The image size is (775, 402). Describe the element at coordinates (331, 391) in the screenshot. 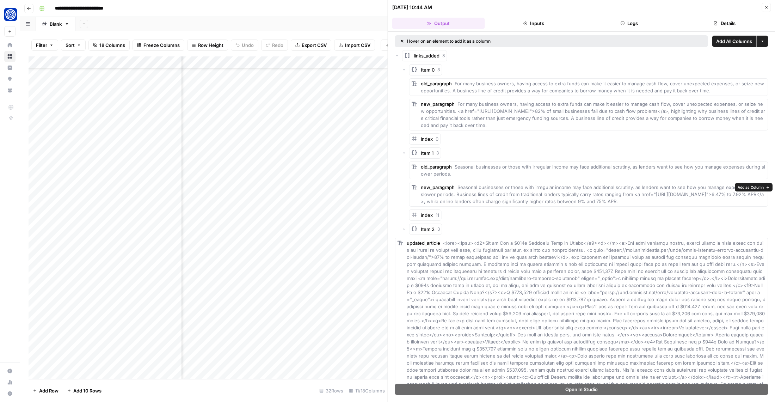

I see `div: 32 Rows` at that location.